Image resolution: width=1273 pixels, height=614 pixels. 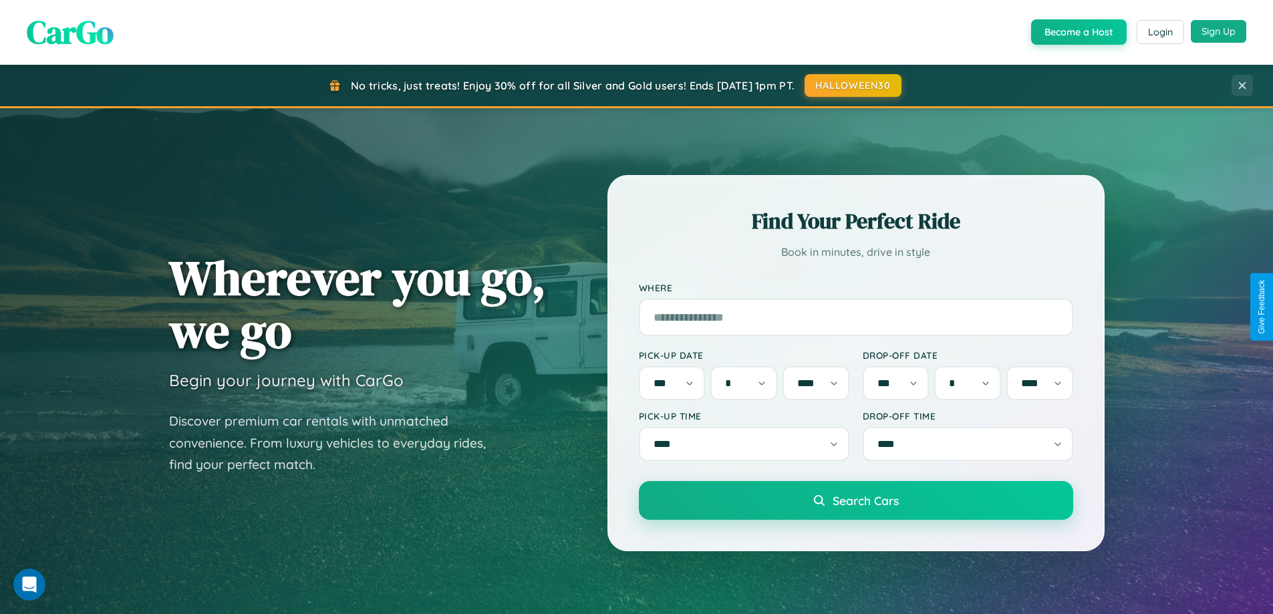 What do you see at coordinates (70, 32) in the screenshot?
I see `span: CarGo` at bounding box center [70, 32].